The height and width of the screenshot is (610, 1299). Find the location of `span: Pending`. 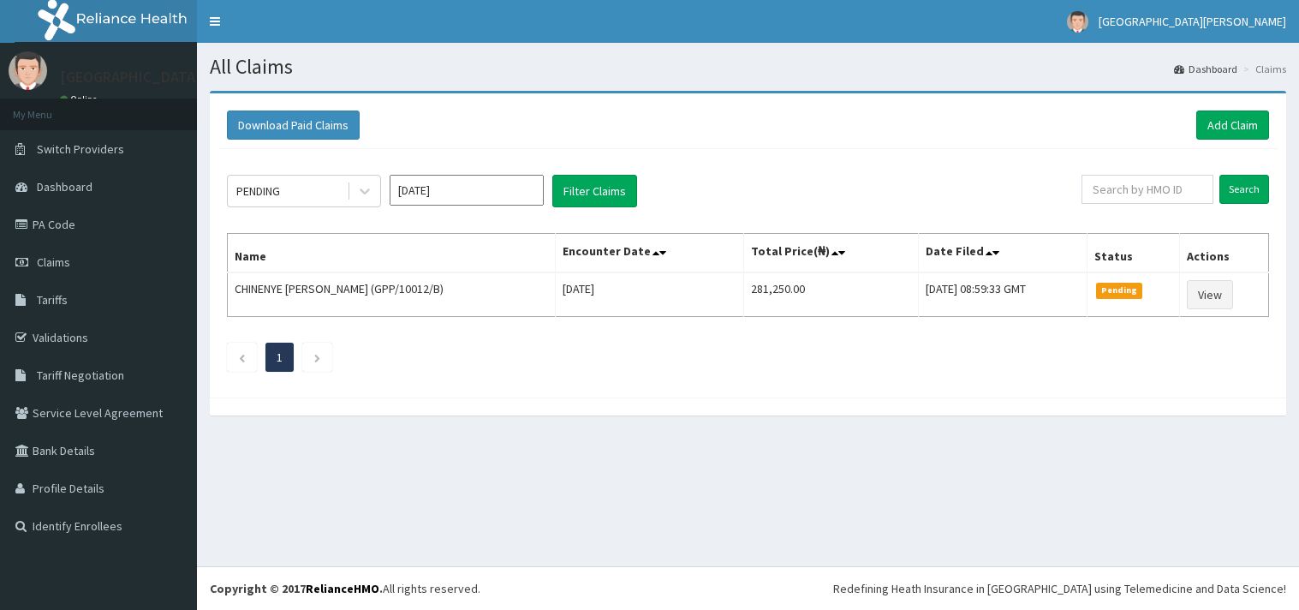

span: Pending is located at coordinates (1119, 290).